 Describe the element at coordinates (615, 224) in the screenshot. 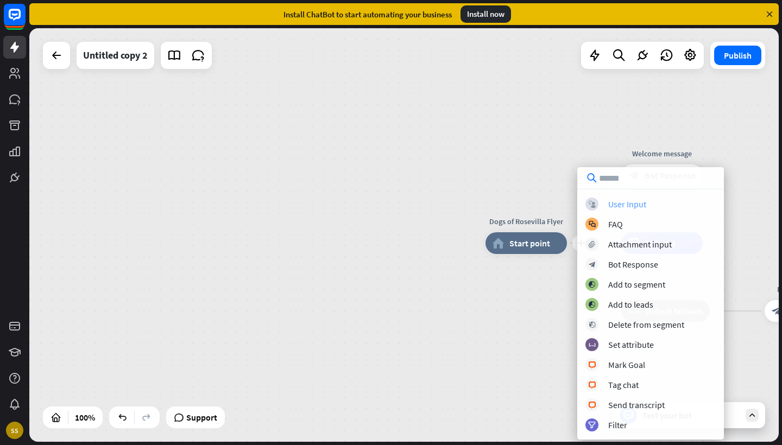

I see `div: FAQ` at that location.